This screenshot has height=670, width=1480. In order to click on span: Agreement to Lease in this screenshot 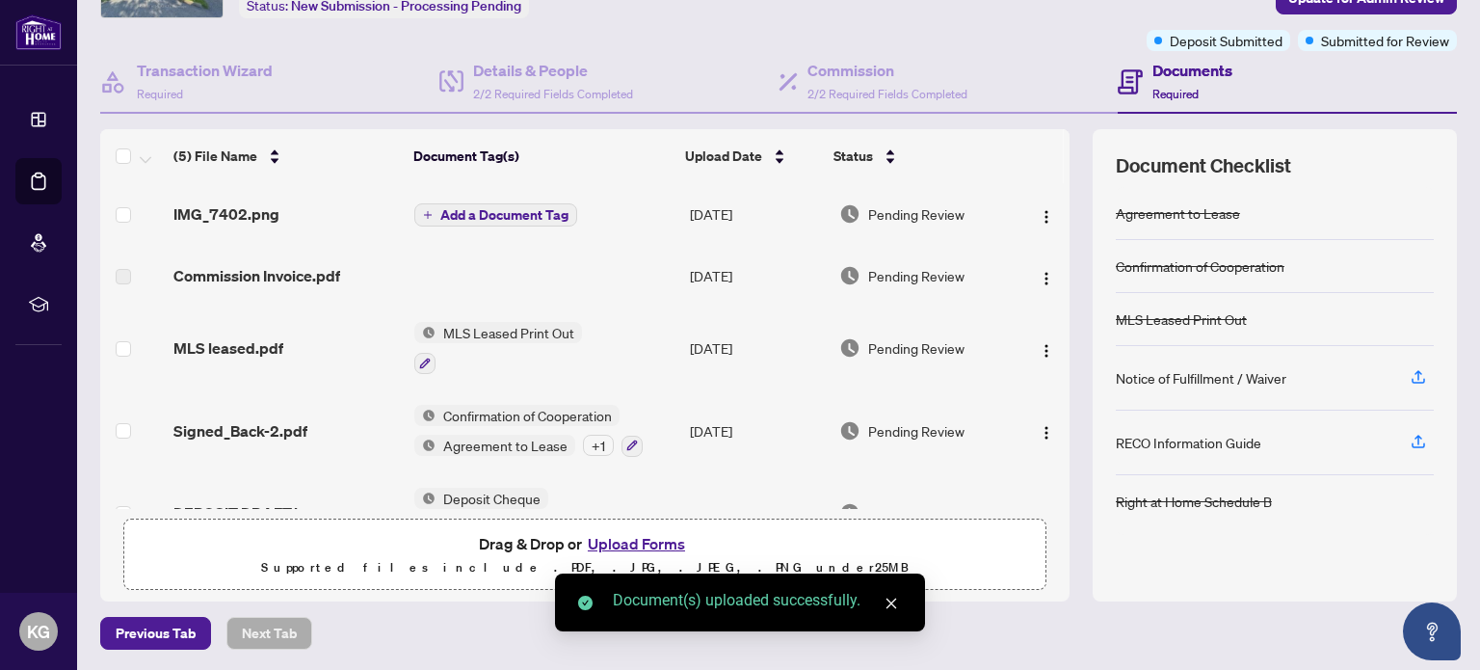, I will do `click(505, 445)`.